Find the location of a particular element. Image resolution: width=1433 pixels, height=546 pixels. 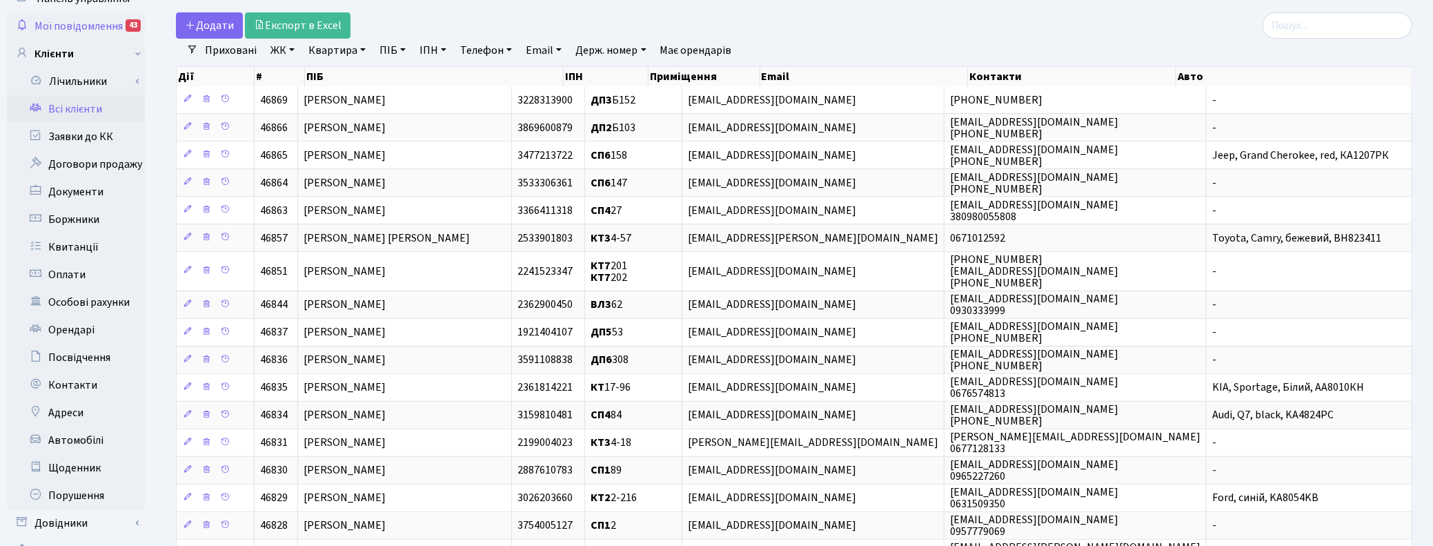

span: 4-57 is located at coordinates (610, 238).